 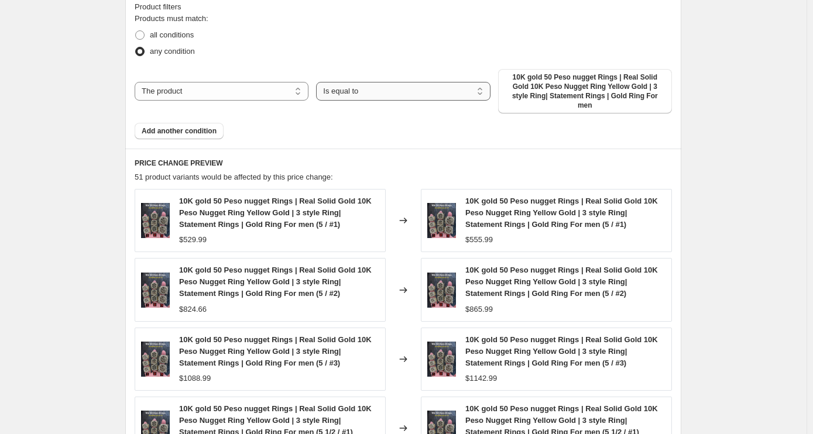 What do you see at coordinates (179, 131) in the screenshot?
I see `button: Add another condition` at bounding box center [179, 131].